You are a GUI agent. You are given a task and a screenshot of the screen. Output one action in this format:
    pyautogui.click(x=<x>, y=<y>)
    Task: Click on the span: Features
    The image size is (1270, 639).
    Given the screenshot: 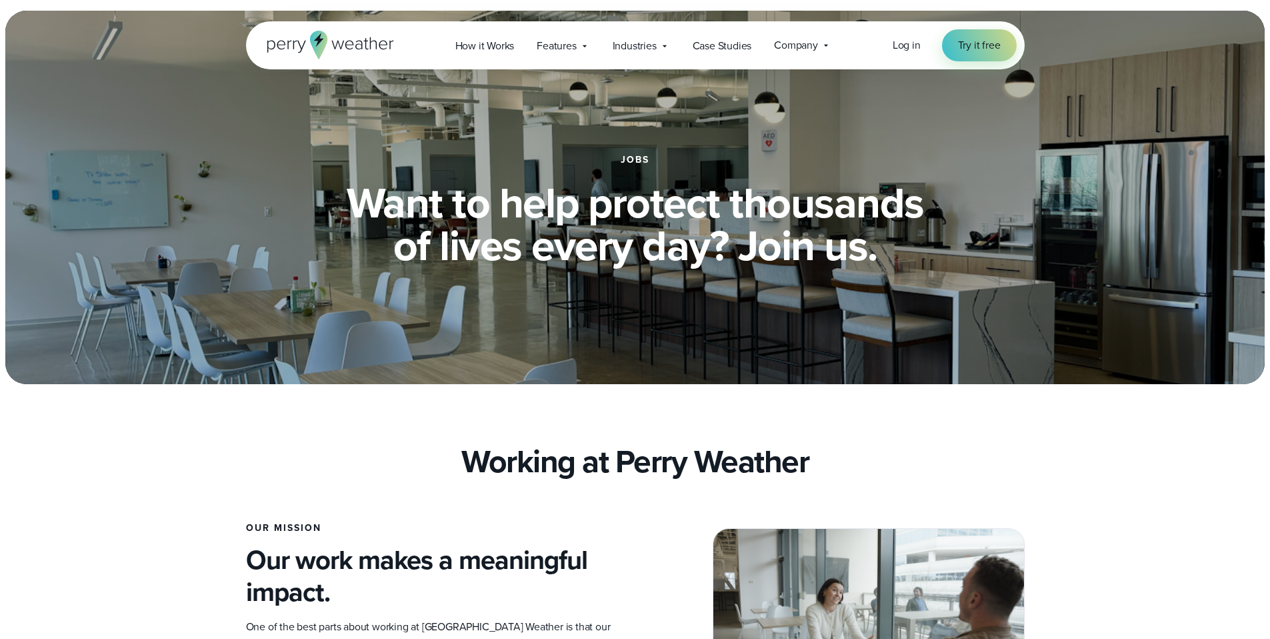 What is the action you would take?
    pyautogui.click(x=556, y=46)
    